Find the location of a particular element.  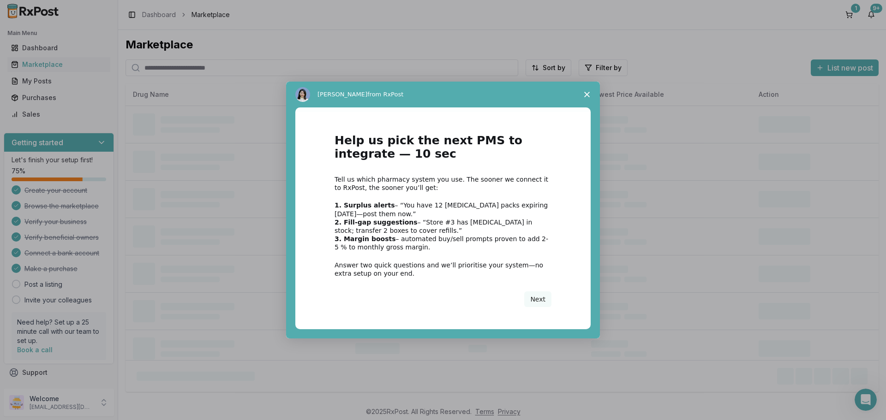

b: 3. Margin boosts is located at coordinates (365, 239).